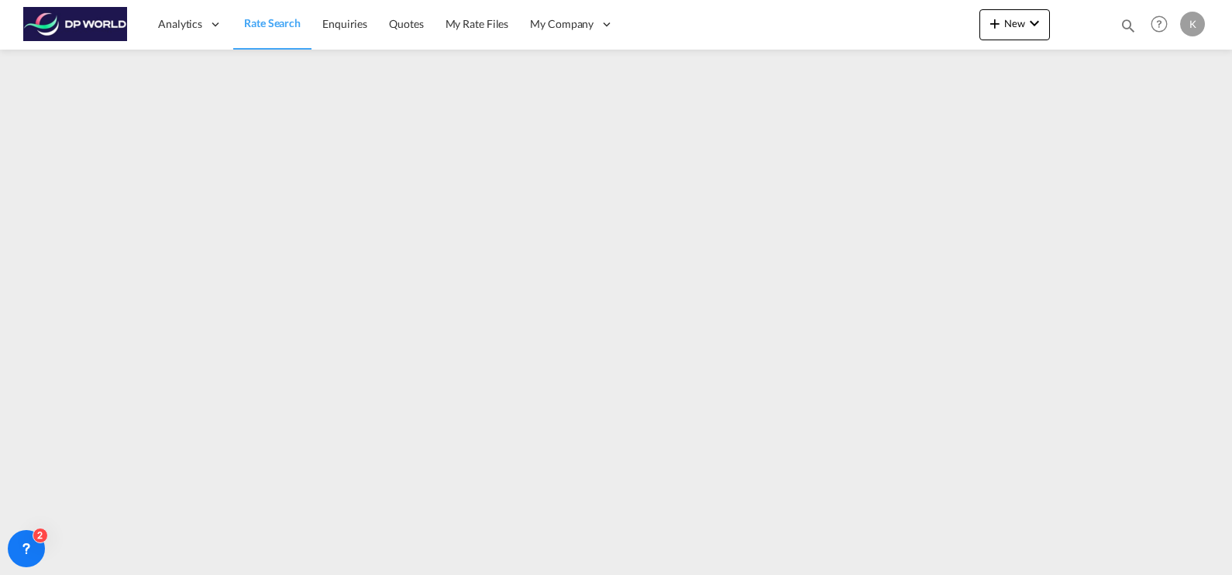 Image resolution: width=1232 pixels, height=575 pixels. What do you see at coordinates (406, 23) in the screenshot?
I see `span: Quotes` at bounding box center [406, 23].